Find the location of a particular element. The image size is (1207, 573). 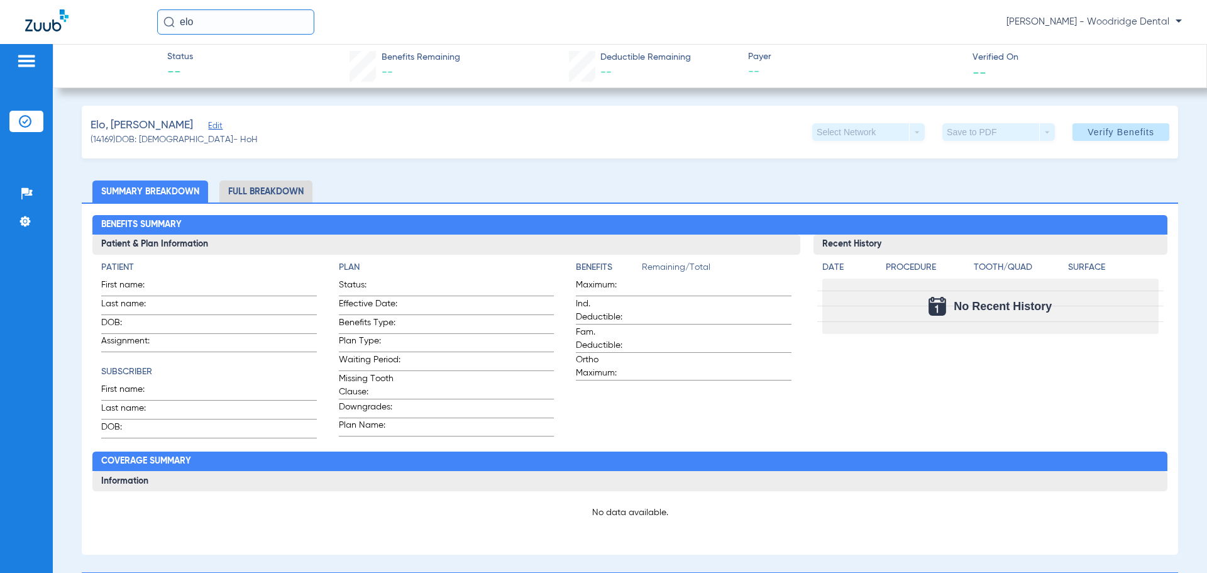

app-breakdown-title: Subscriber is located at coordinates (209, 372).